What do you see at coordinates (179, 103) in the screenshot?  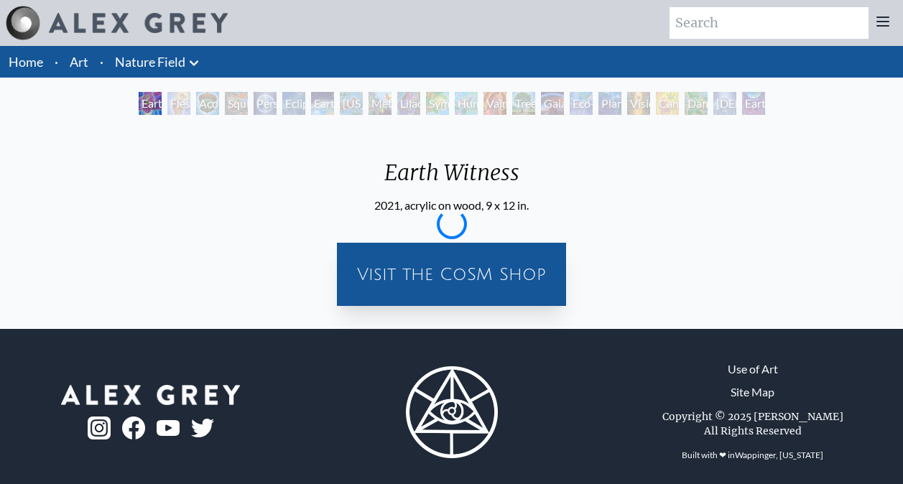 I see `div: Flesh of the Gods` at bounding box center [179, 103].